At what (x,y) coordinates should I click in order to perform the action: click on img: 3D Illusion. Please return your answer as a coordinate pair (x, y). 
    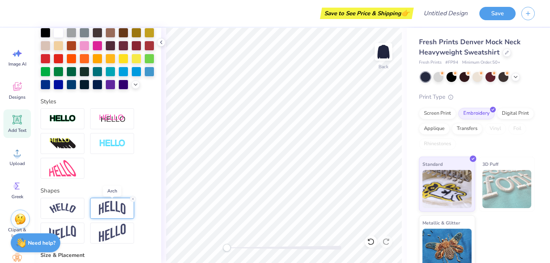
    Looking at the image, I should click on (63, 144).